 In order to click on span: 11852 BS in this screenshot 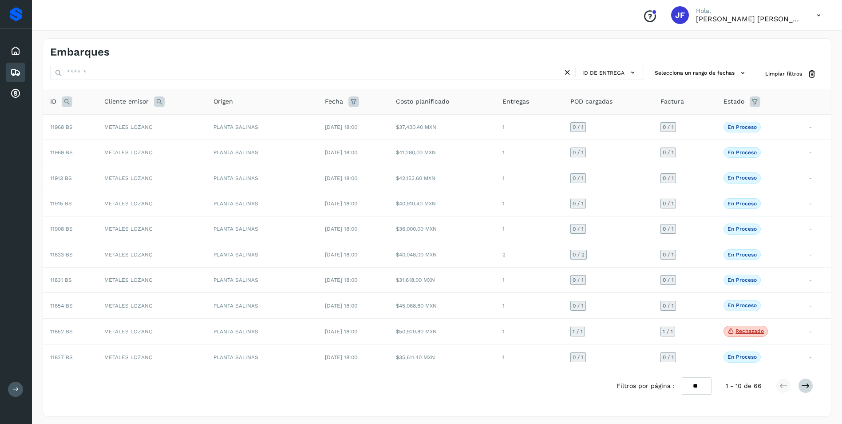, I will do `click(61, 331)`.